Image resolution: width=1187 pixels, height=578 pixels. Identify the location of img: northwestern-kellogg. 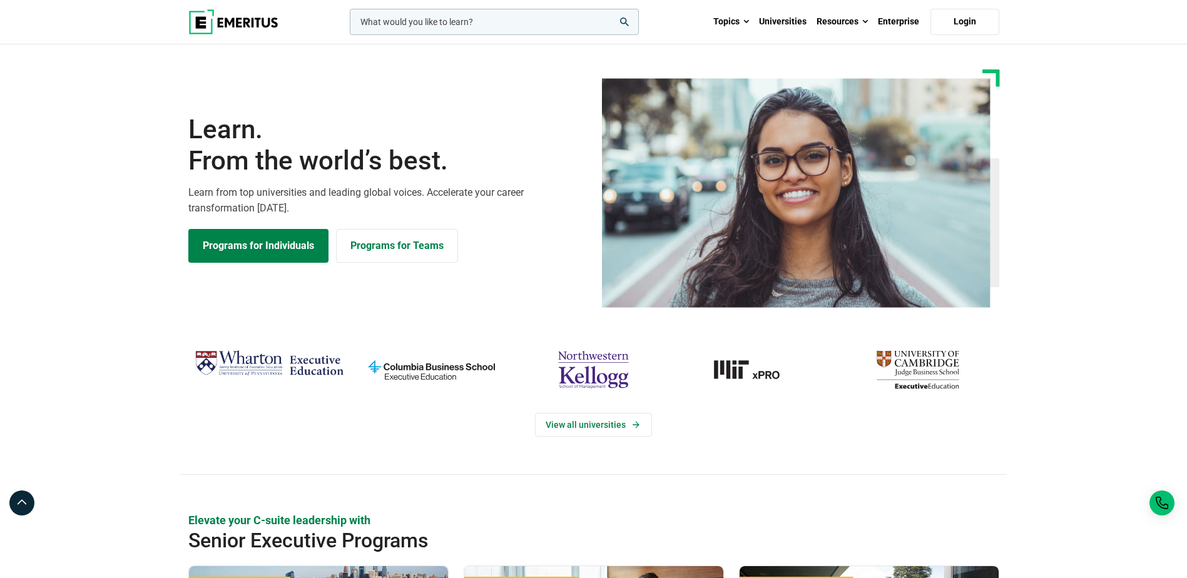
(593, 370).